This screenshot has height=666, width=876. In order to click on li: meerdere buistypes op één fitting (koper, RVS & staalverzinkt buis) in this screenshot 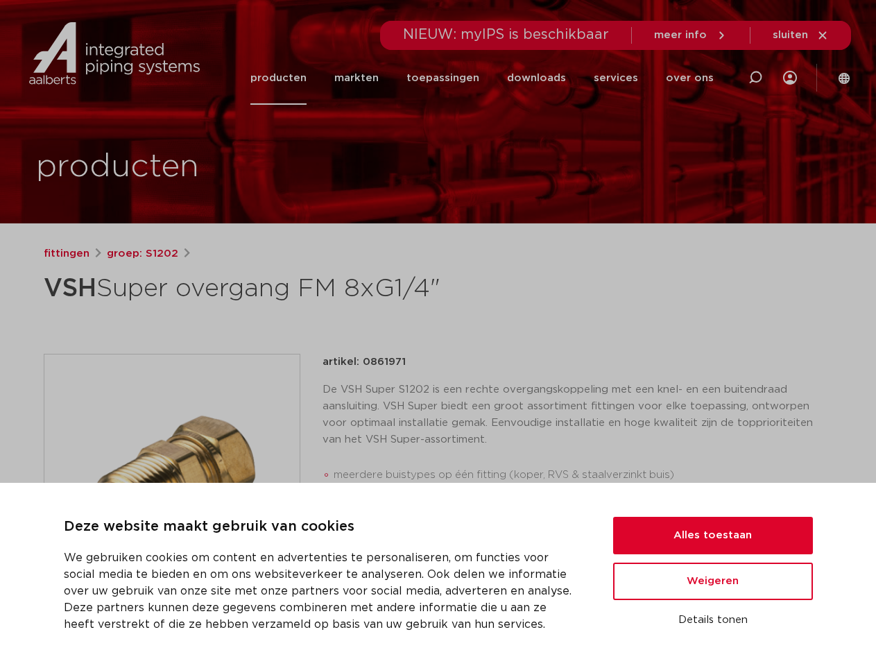, I will do `click(583, 475)`.